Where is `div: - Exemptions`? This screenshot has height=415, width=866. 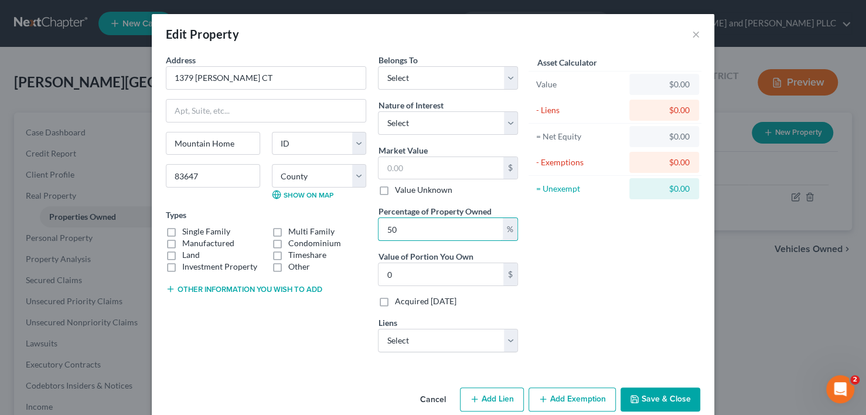 div: - Exemptions is located at coordinates (579, 162).